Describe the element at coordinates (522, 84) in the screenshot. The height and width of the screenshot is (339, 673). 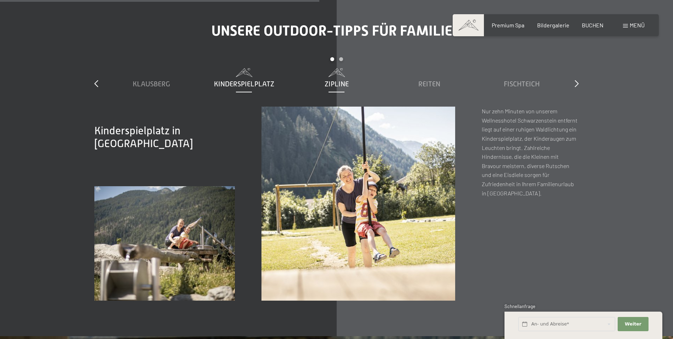
I see `span: Fischteich` at that location.